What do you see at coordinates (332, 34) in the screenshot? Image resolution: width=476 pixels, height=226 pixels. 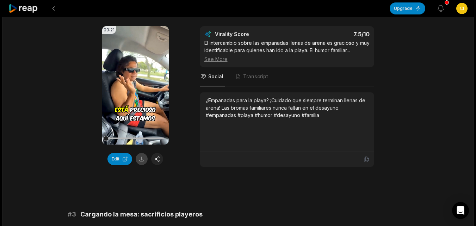 I see `div: 7.5 /10` at bounding box center [332, 34].